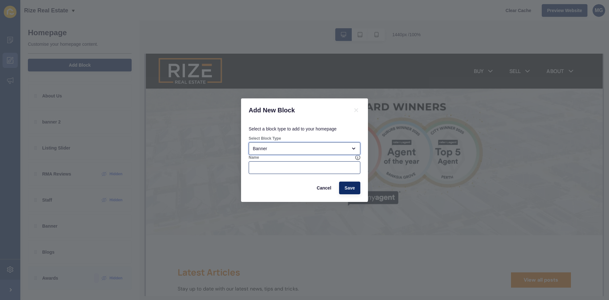  What do you see at coordinates (333, 17) in the screenshot?
I see `a: BUY` at bounding box center [333, 17].